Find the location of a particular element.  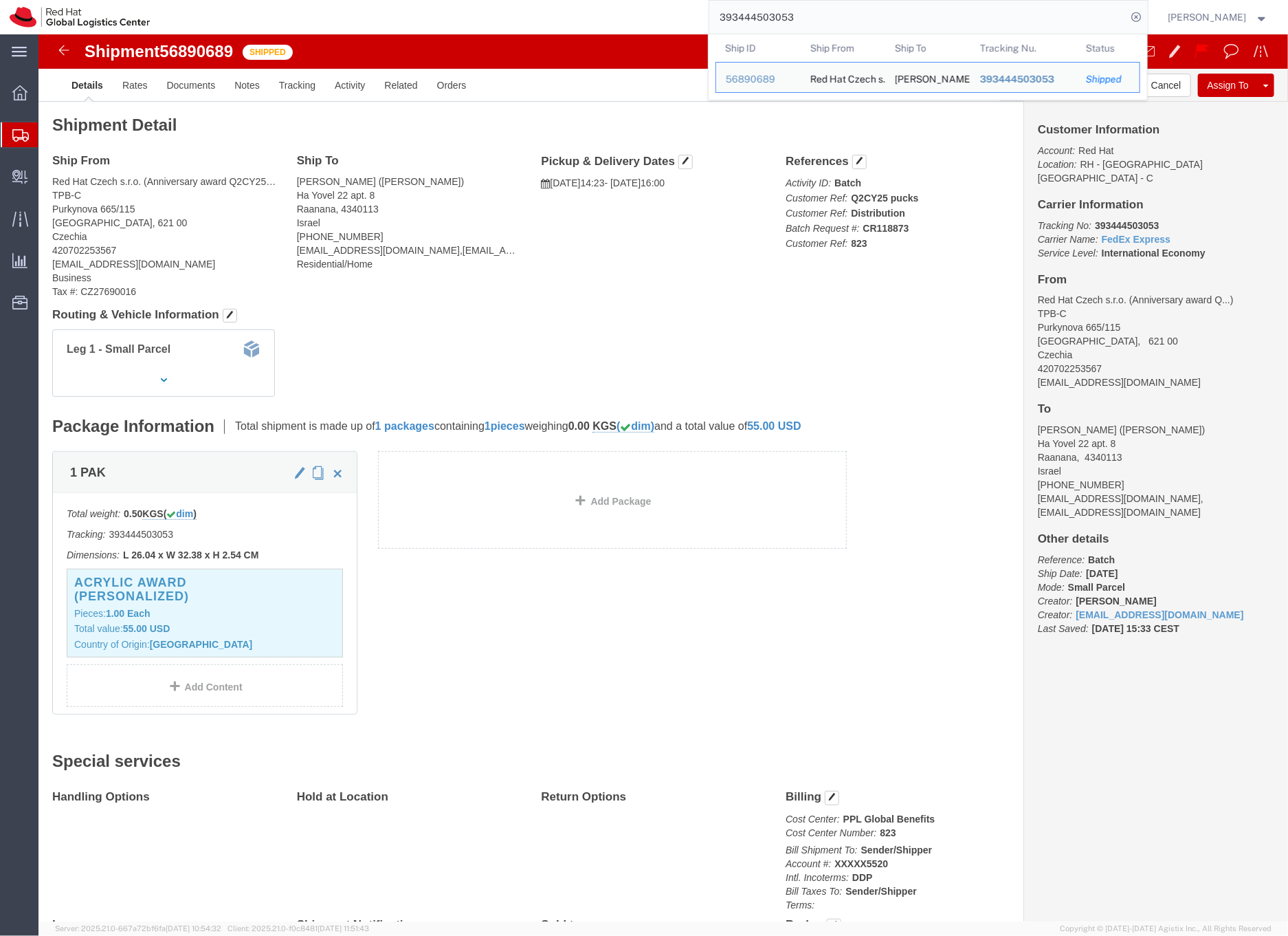

th: Tracking Nu. is located at coordinates (1023, 48).